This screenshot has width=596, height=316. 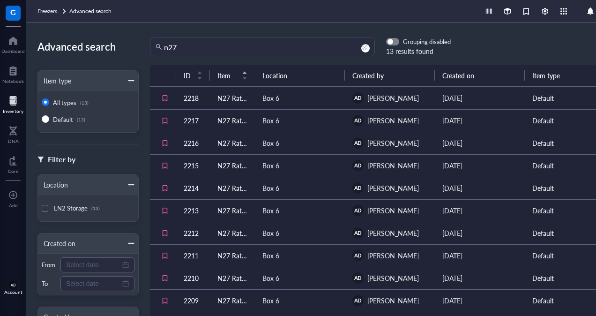 What do you see at coordinates (13, 81) in the screenshot?
I see `div: Notebook` at bounding box center [13, 81].